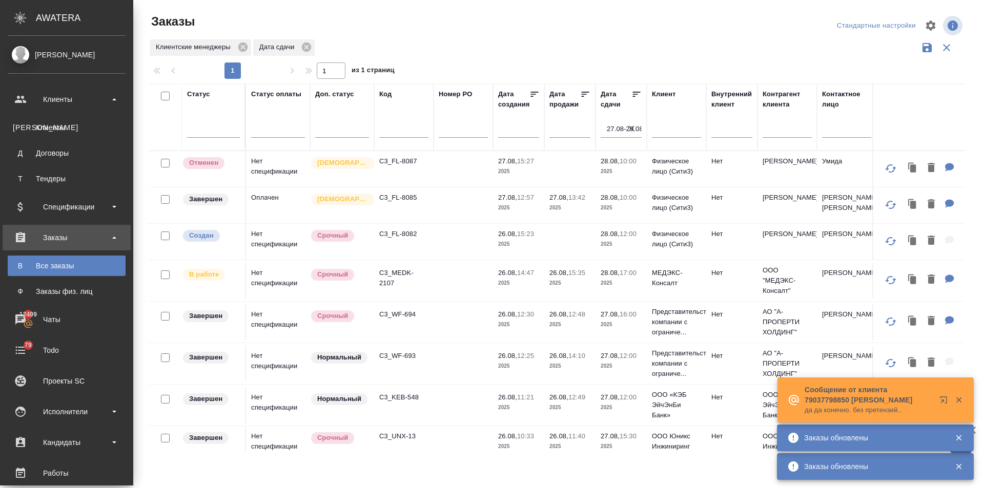 This screenshot has height=488, width=984. What do you see at coordinates (404, 437) in the screenshot?
I see `p: C3_UNX-13` at bounding box center [404, 437].